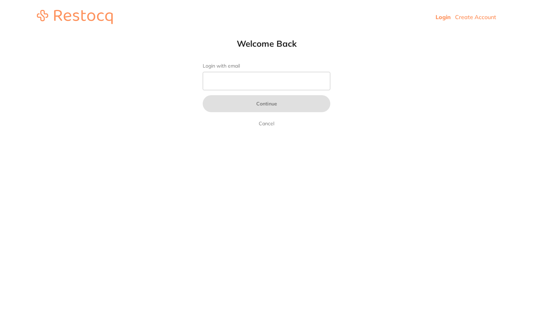  Describe the element at coordinates (266, 66) in the screenshot. I see `label: Login with email` at that location.